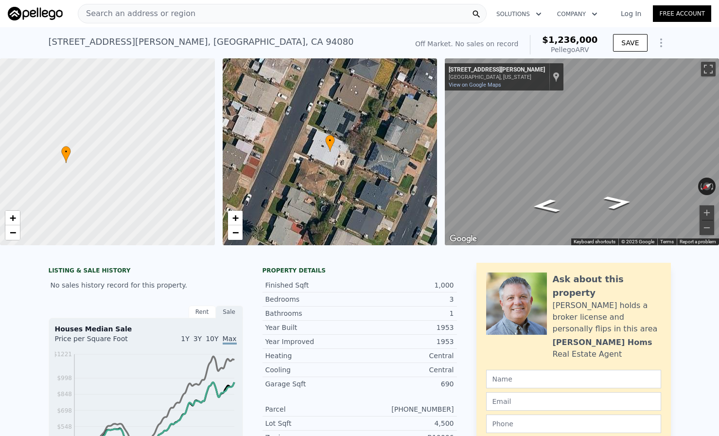  I want to click on div: Price per Square Foot, so click(100, 341).